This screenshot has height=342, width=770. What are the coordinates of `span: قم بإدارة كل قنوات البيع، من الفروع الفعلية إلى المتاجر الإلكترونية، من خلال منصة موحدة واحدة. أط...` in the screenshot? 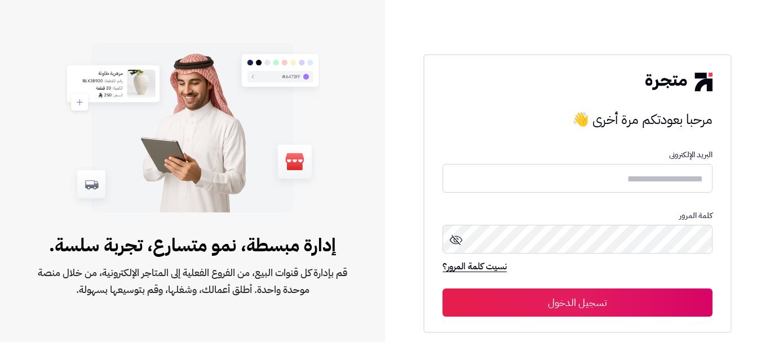 It's located at (192, 281).